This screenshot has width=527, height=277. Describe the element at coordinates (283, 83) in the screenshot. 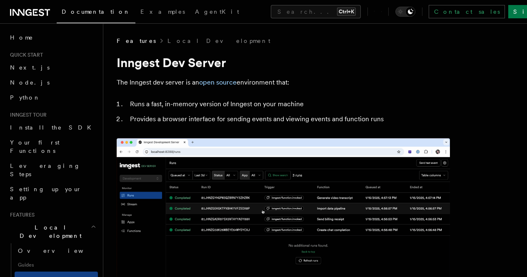

I see `p: The Inngest dev server is an environment that:` at that location.